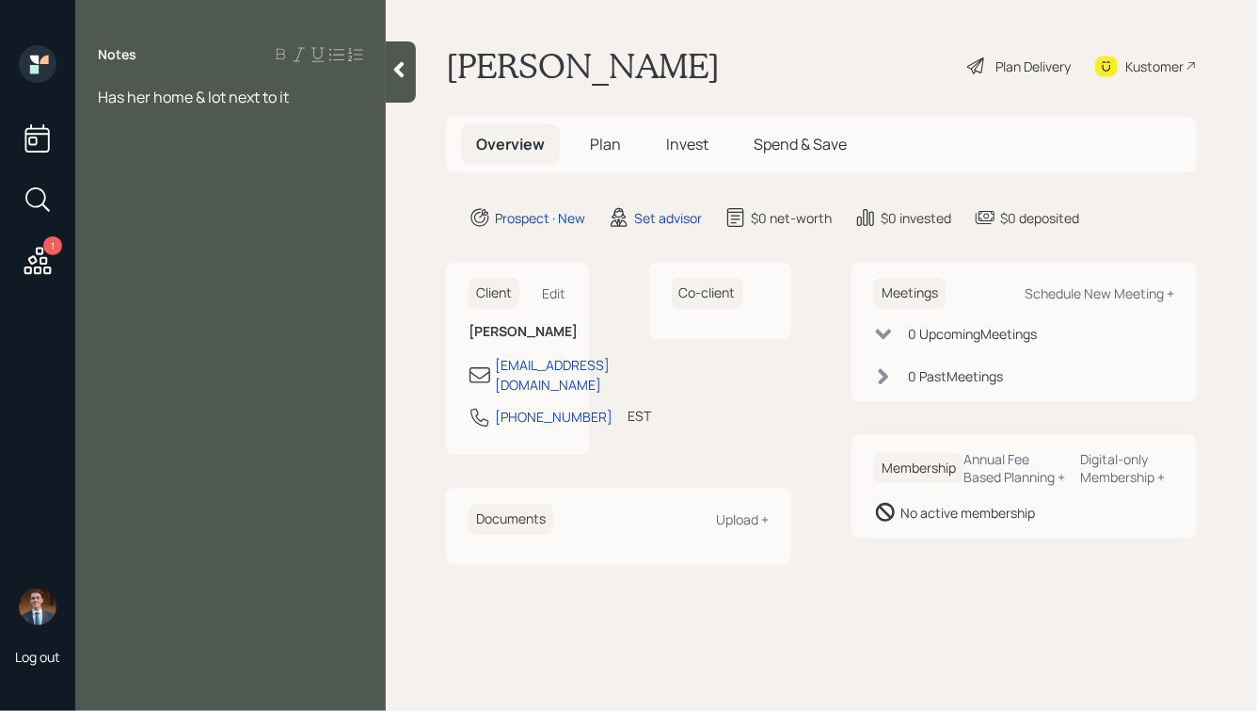 The image size is (1257, 711). Describe the element at coordinates (916, 217) in the screenshot. I see `div: $0 invested` at that location.